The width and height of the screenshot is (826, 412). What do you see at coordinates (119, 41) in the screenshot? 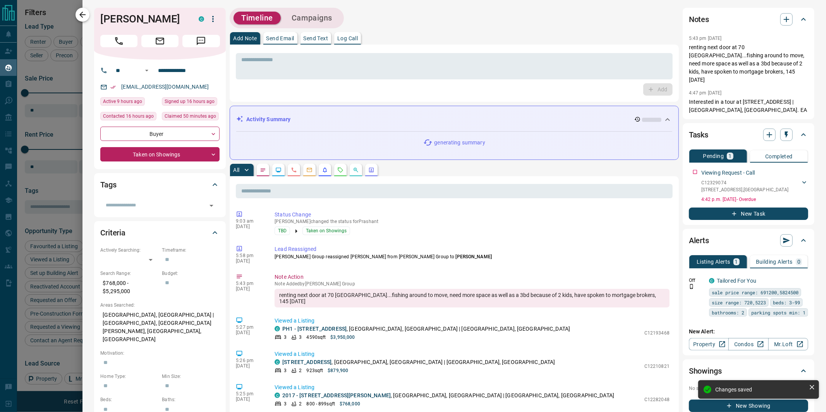
I see `span: Call` at bounding box center [119, 41].